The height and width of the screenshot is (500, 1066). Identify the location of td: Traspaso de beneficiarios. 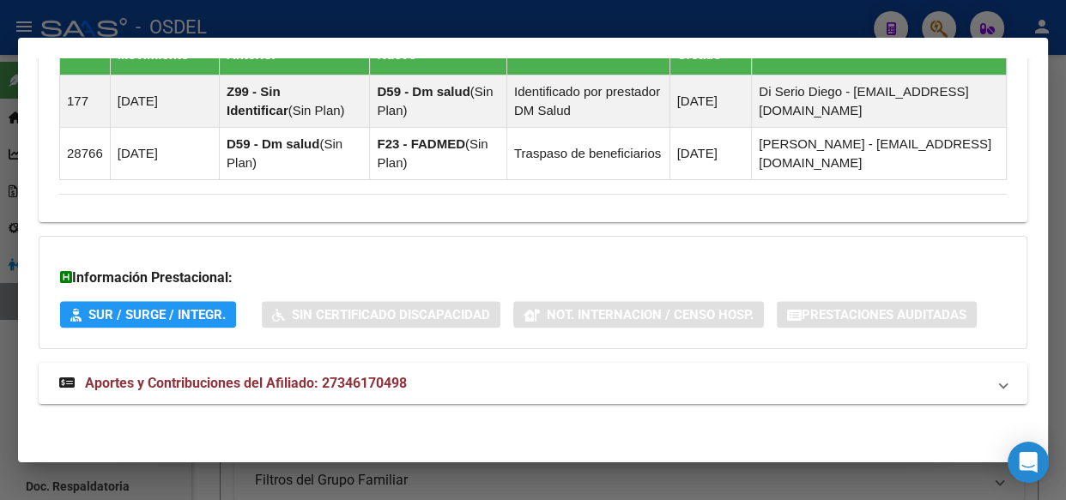
(588, 154).